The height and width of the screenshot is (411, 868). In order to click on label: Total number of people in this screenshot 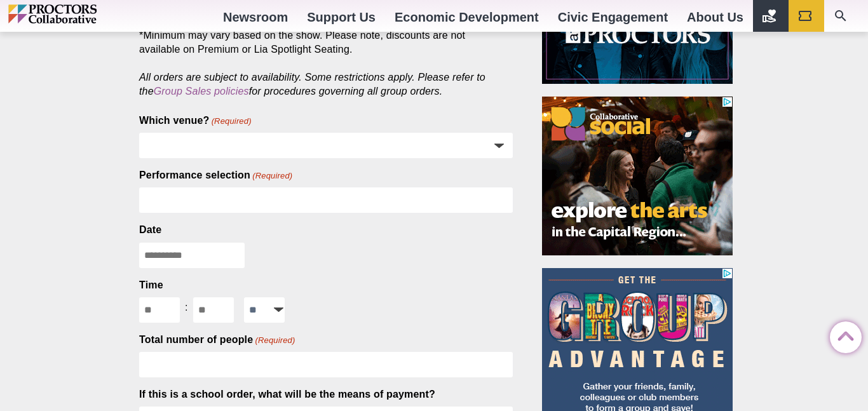, I will do `click(217, 340)`.